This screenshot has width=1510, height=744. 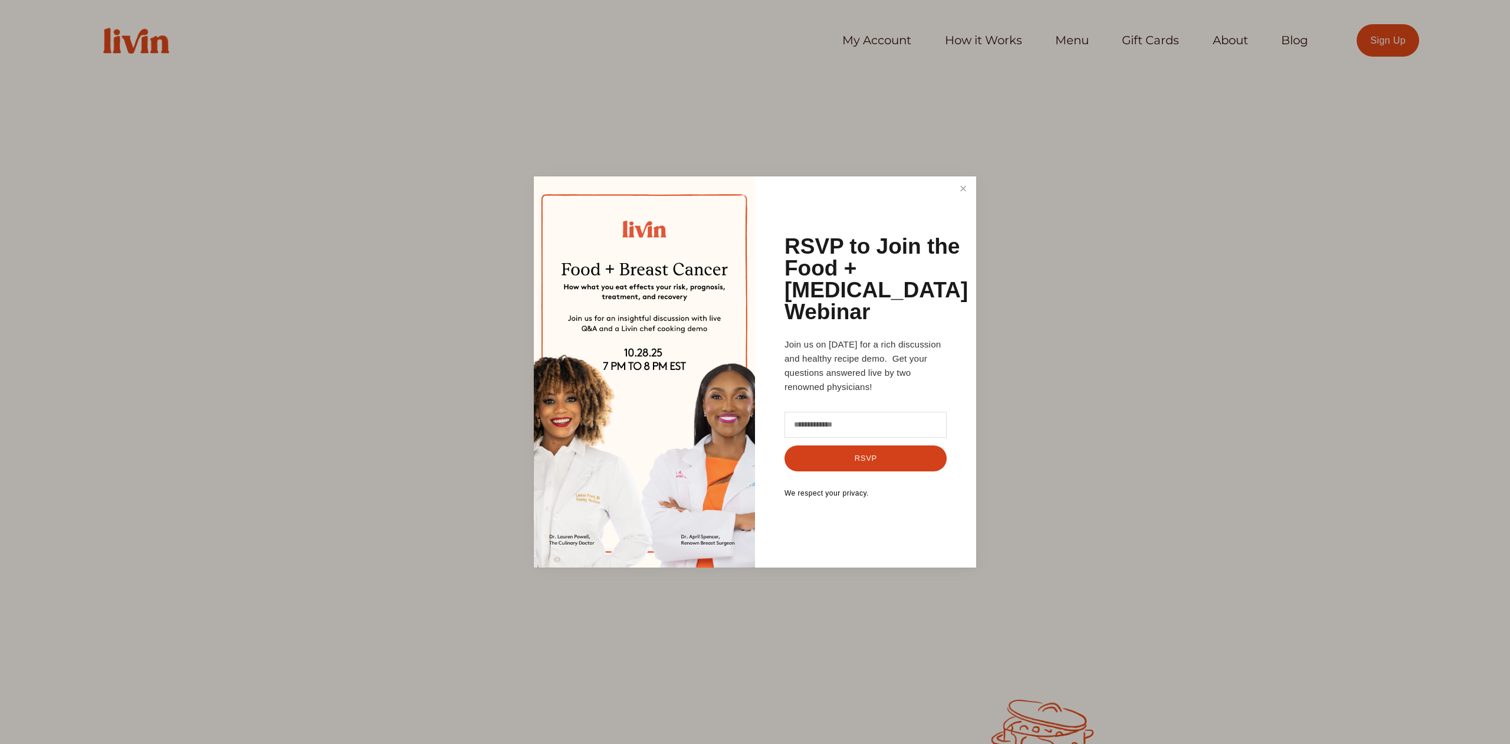 What do you see at coordinates (963, 189) in the screenshot?
I see `a: Close` at bounding box center [963, 189].